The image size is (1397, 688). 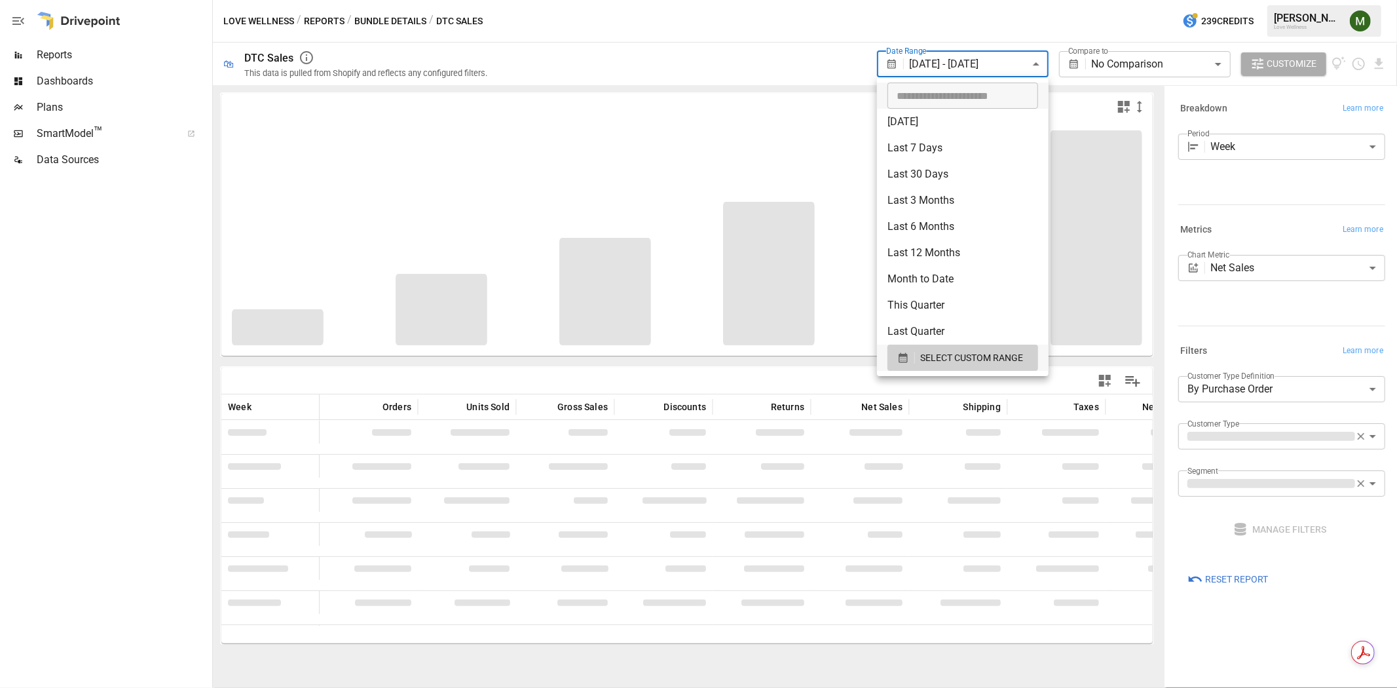 What do you see at coordinates (963, 200) in the screenshot?
I see `li: Last 3 Months` at bounding box center [963, 200].